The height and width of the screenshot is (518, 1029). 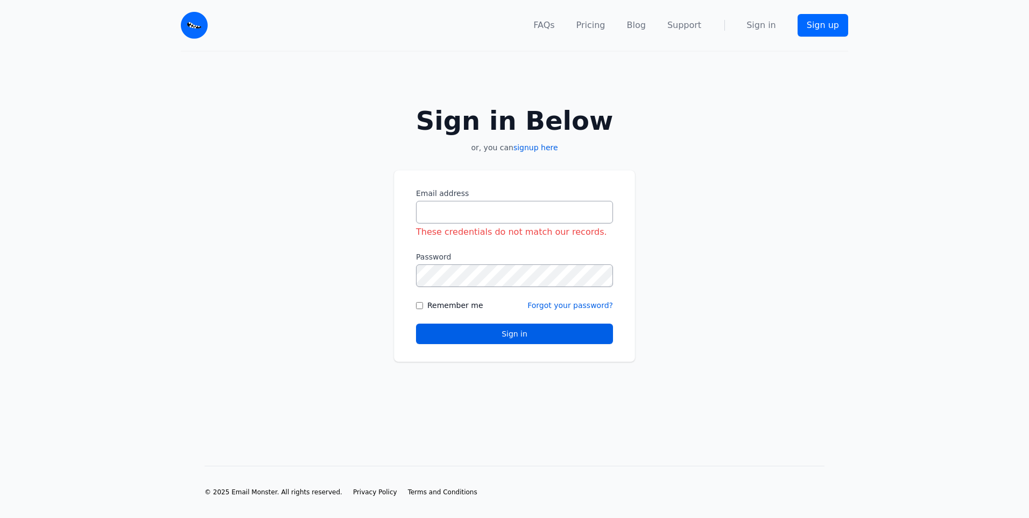 What do you see at coordinates (515, 334) in the screenshot?
I see `button: Sign in` at bounding box center [515, 334].